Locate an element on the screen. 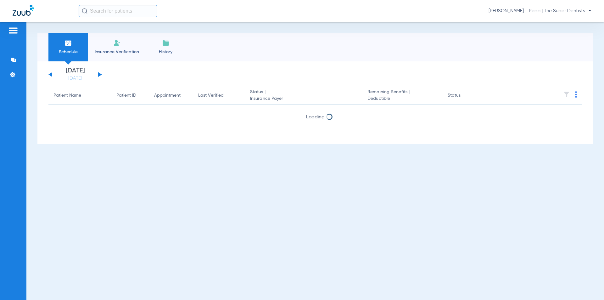 The image size is (604, 300). img: Zuub Logo is located at coordinates (23, 10).